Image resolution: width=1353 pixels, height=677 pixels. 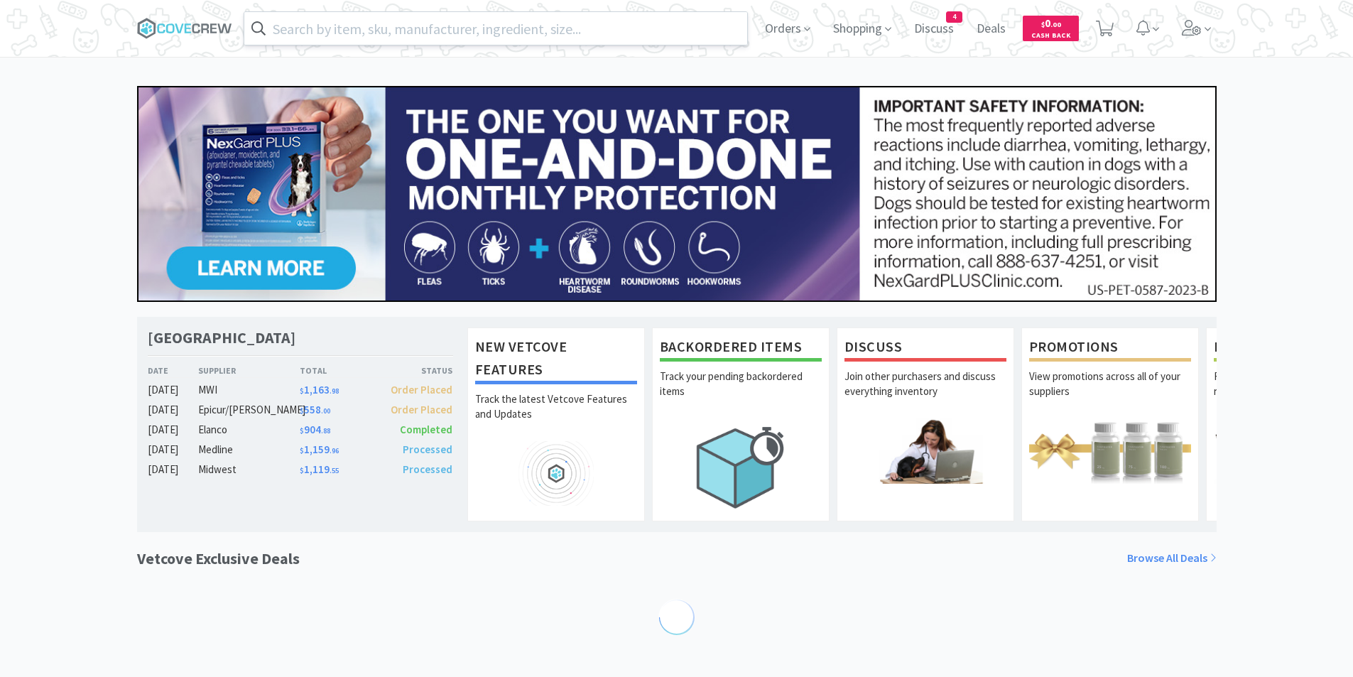 I want to click on h1: Backordered Items, so click(x=741, y=348).